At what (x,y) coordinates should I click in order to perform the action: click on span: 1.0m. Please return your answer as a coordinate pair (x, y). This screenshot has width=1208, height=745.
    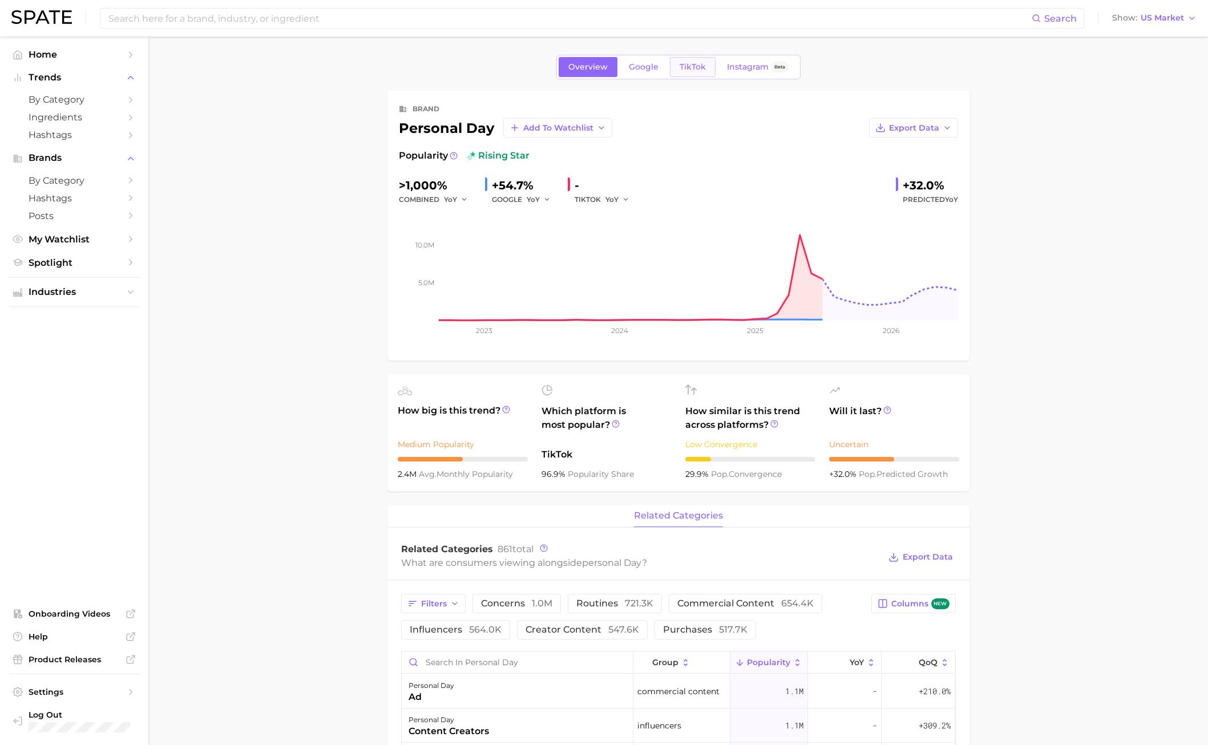
    Looking at the image, I should click on (542, 603).